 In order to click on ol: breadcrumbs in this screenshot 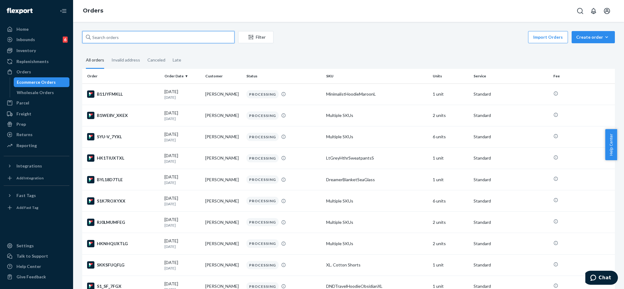, I will do `click(93, 11)`.